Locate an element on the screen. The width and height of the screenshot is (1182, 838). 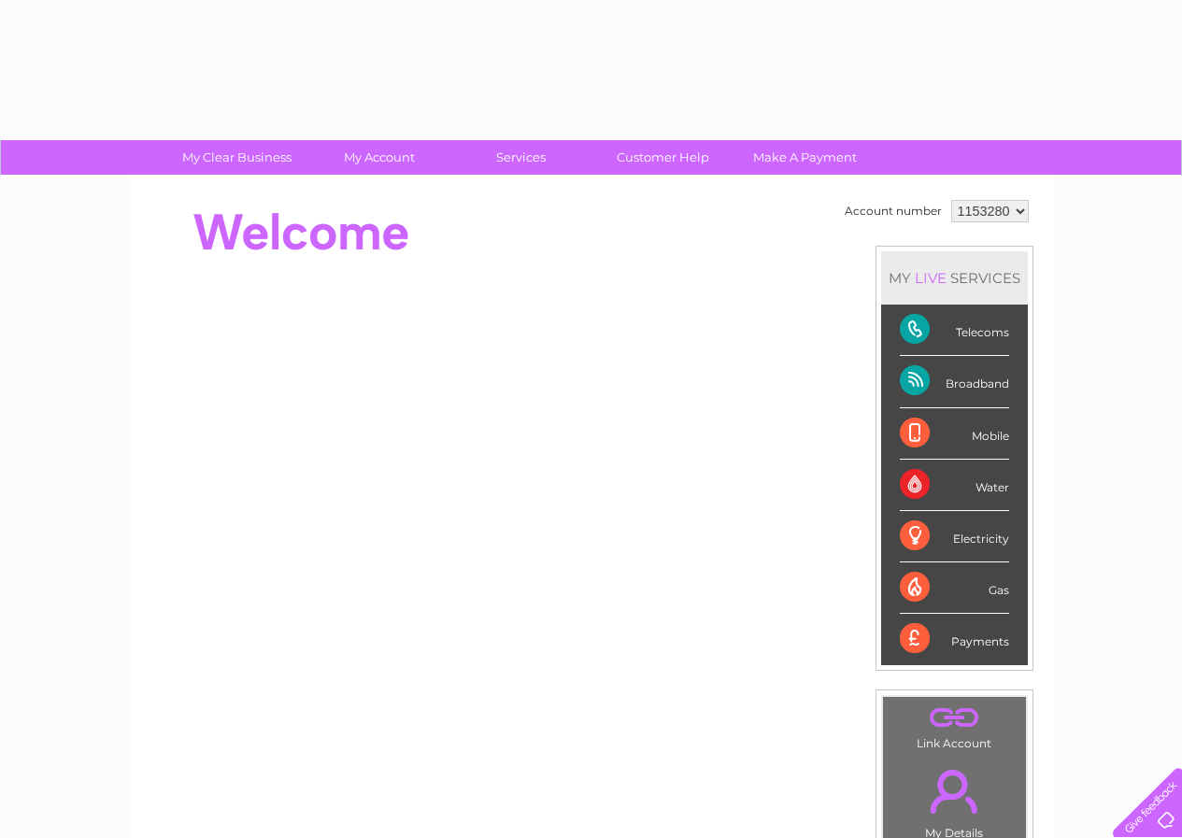
div: Payments is located at coordinates (954, 639).